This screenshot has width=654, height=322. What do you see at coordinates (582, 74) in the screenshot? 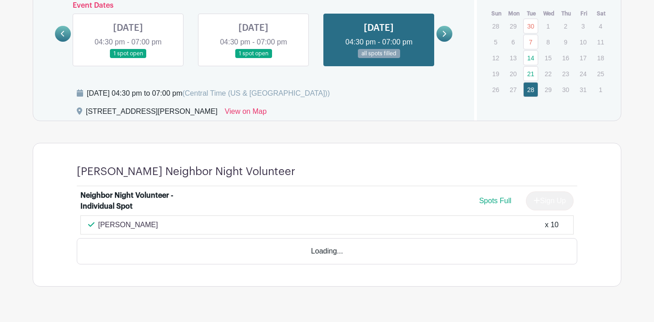
I see `p: 24` at bounding box center [582, 74].